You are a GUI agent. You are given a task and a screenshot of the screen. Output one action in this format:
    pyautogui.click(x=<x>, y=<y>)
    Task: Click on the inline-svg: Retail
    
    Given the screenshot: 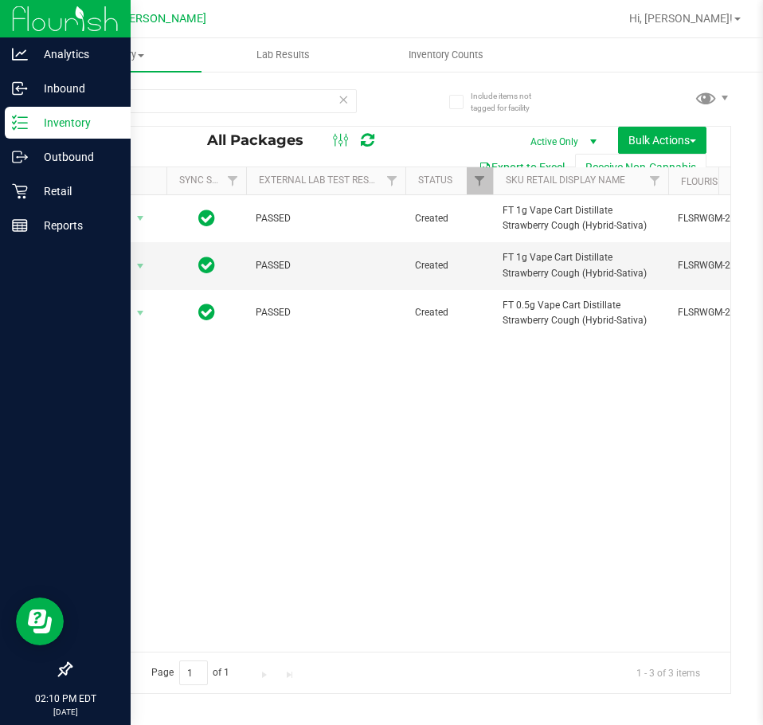 What is the action you would take?
    pyautogui.click(x=20, y=191)
    